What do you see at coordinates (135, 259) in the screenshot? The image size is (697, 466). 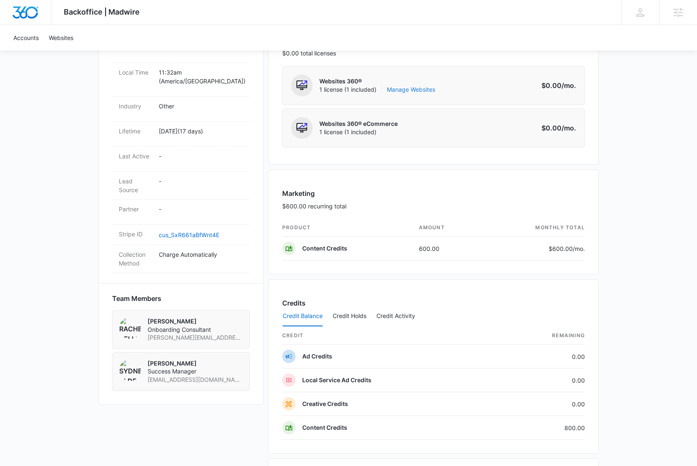 I see `dt: Collection Method` at bounding box center [135, 259].